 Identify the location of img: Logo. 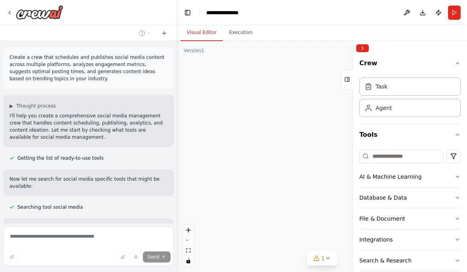
(40, 12).